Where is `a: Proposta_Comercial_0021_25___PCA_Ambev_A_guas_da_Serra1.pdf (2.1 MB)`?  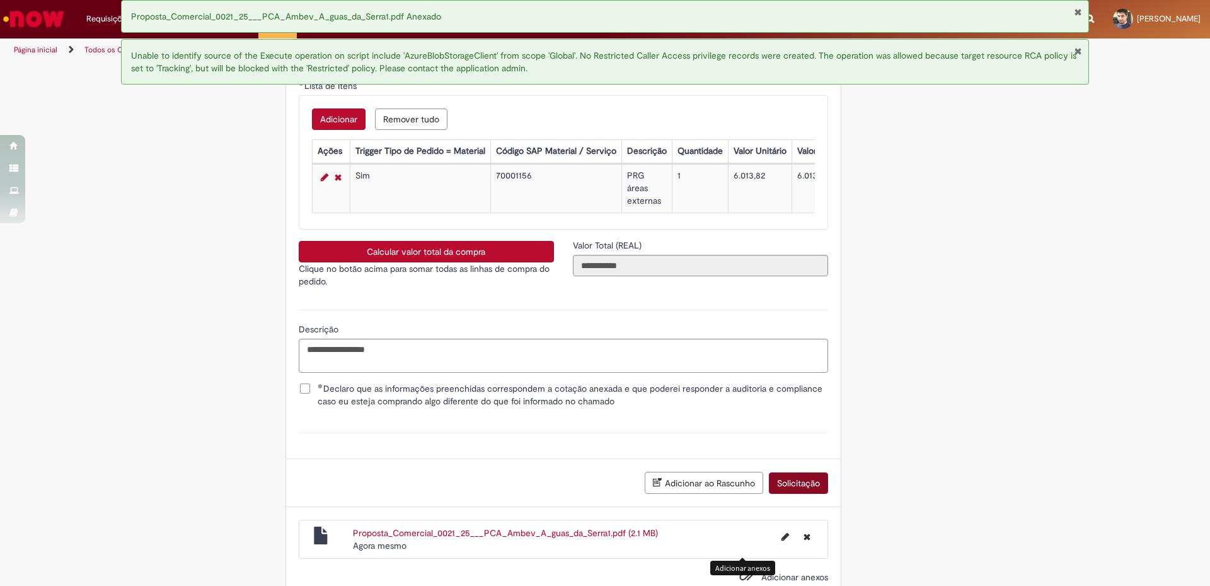
a: Proposta_Comercial_0021_25___PCA_Ambev_A_guas_da_Serra1.pdf (2.1 MB) is located at coordinates (505, 533).